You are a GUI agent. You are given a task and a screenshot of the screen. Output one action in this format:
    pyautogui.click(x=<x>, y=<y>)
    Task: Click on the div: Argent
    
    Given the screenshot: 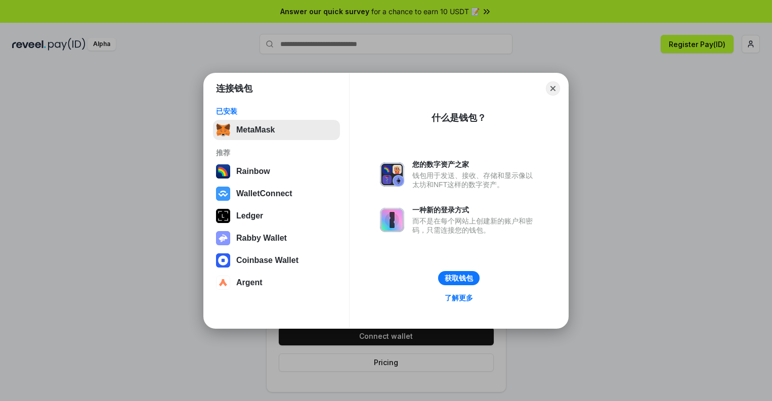 What is the action you would take?
    pyautogui.click(x=249, y=283)
    